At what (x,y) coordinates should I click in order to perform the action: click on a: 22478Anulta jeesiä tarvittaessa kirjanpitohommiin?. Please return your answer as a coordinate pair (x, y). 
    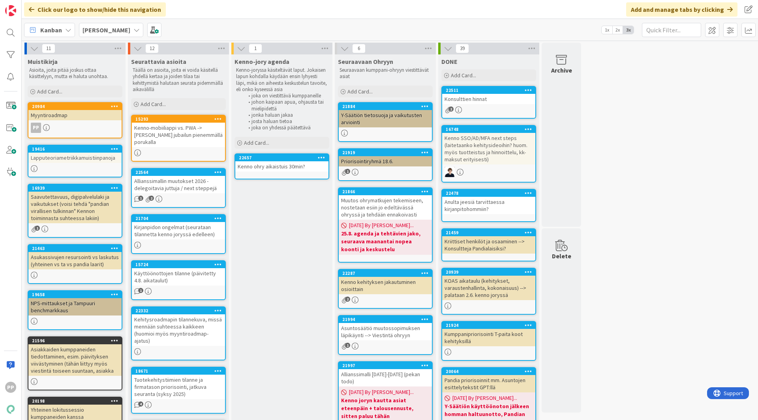
    Looking at the image, I should click on (489, 206).